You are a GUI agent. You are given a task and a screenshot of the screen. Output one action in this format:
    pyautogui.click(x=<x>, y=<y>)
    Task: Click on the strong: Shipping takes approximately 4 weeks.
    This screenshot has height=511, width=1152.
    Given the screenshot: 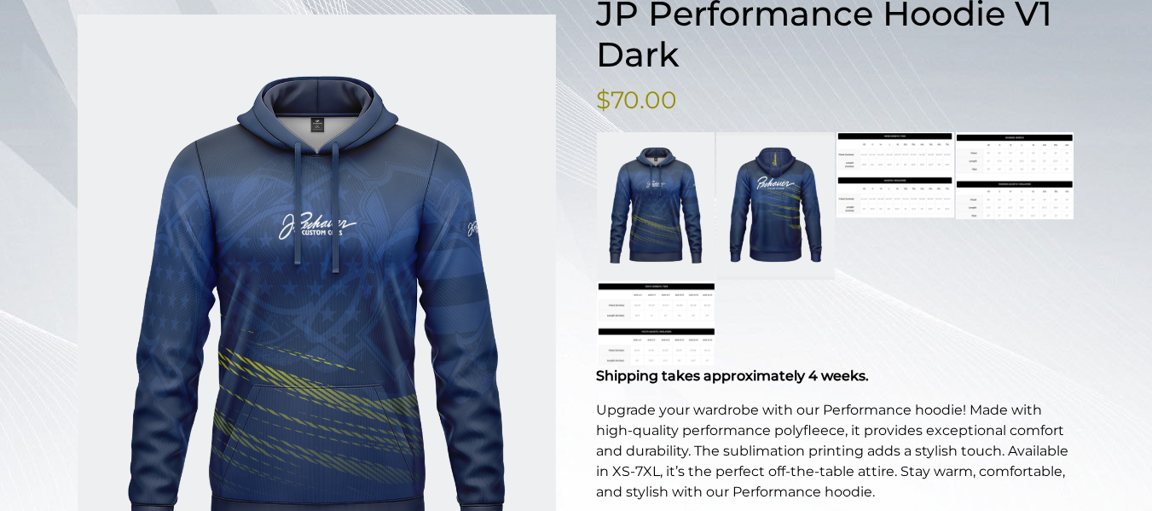 What is the action you would take?
    pyautogui.click(x=733, y=375)
    